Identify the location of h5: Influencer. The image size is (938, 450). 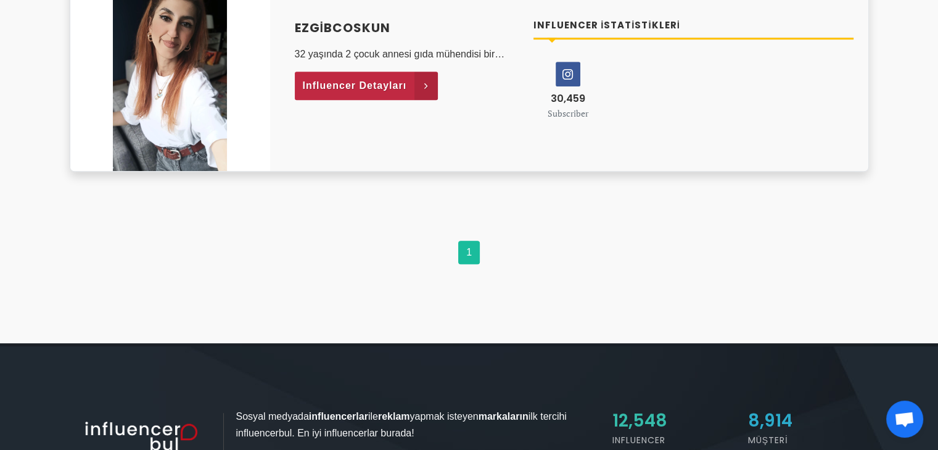
(673, 440).